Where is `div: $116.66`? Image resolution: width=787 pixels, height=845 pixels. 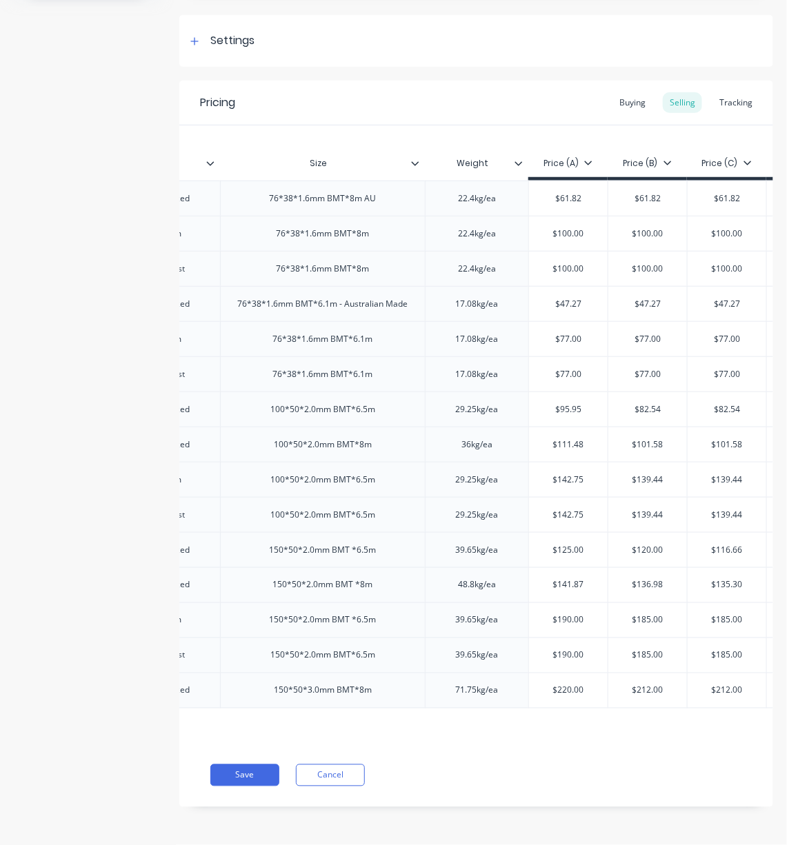
div: $116.66 is located at coordinates (727, 550).